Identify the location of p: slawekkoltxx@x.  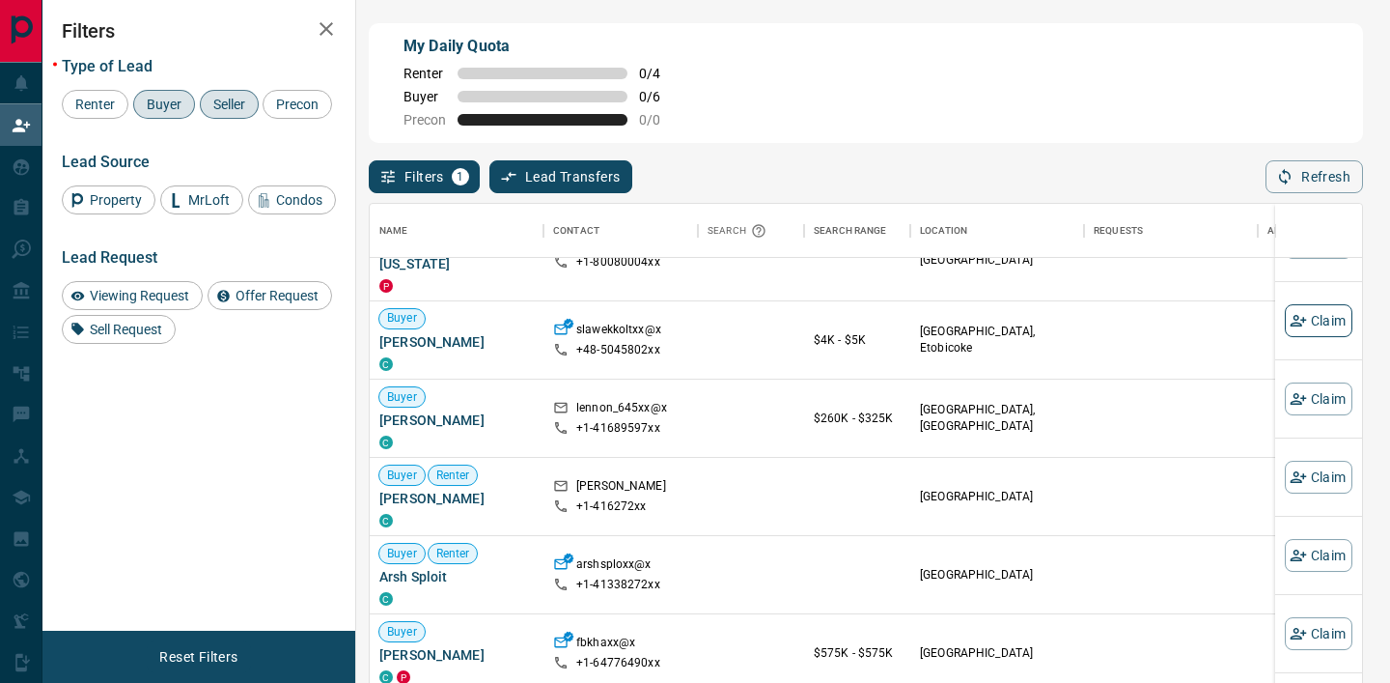
(619, 331).